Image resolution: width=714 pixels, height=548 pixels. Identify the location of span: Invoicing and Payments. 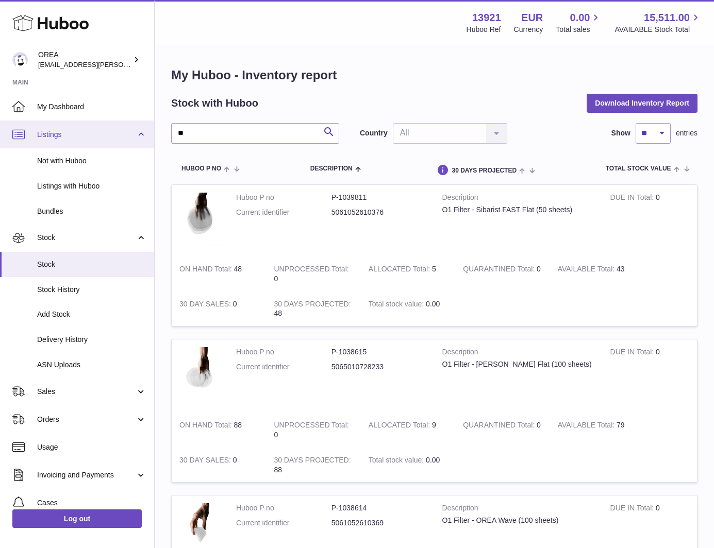
(86, 475).